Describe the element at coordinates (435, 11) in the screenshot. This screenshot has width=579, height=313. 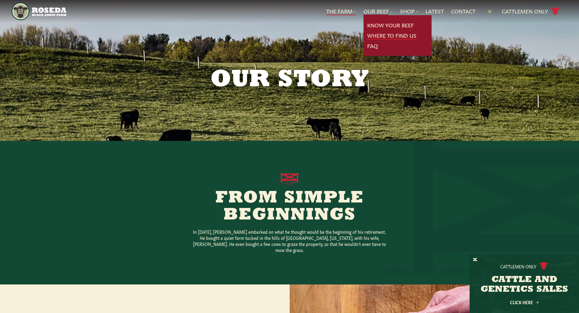
I see `a: Latest` at that location.